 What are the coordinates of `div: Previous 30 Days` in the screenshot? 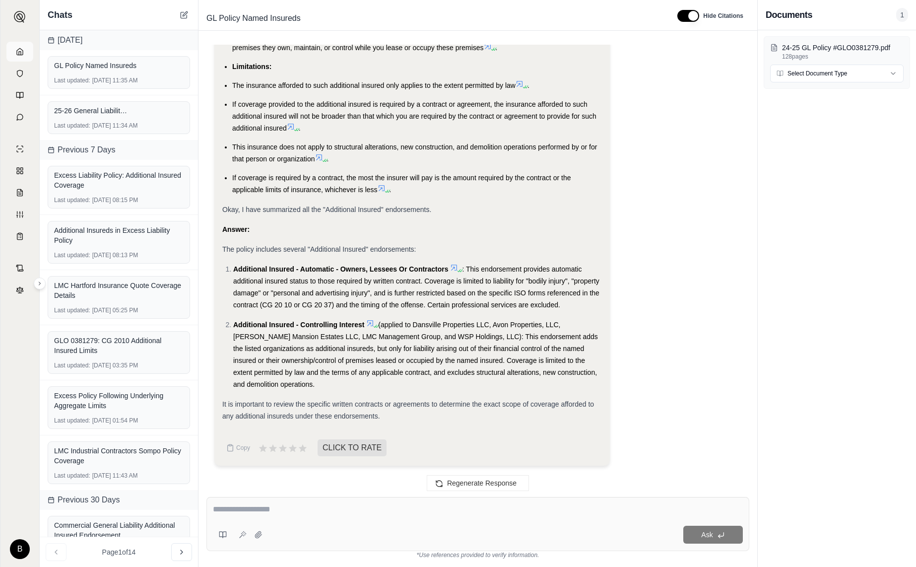 It's located at (119, 500).